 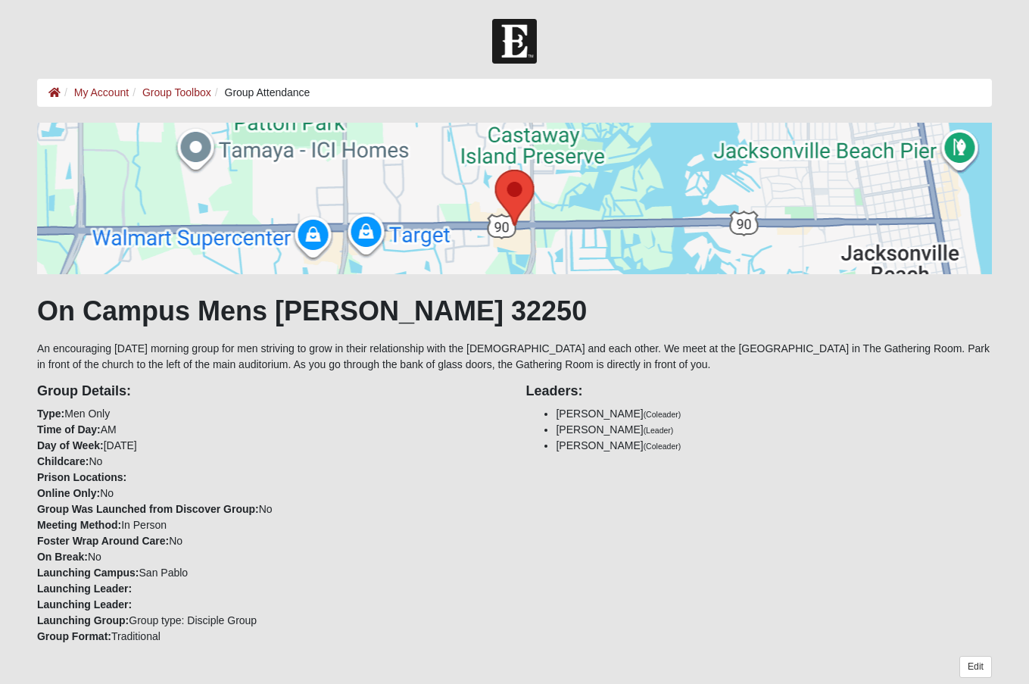 What do you see at coordinates (82, 477) in the screenshot?
I see `strong: Prison Locations:` at bounding box center [82, 477].